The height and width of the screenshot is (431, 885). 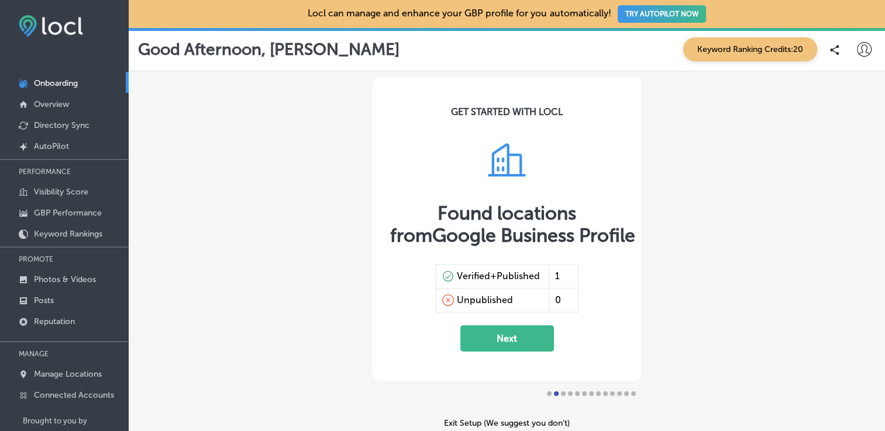 I want to click on p: Photos & Videos, so click(x=65, y=279).